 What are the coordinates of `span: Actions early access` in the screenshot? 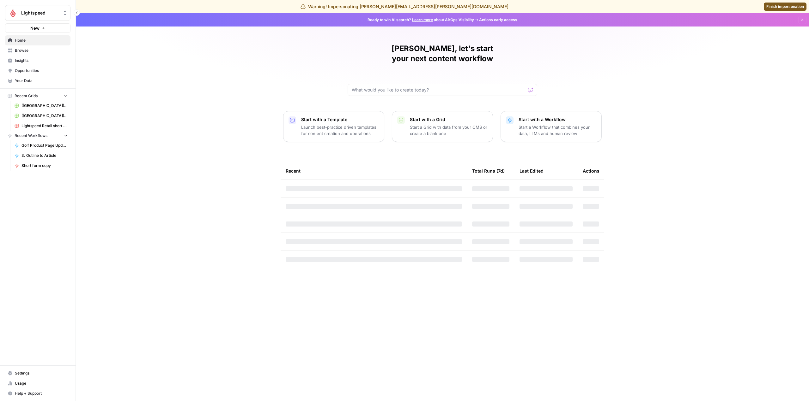 It's located at (498, 20).